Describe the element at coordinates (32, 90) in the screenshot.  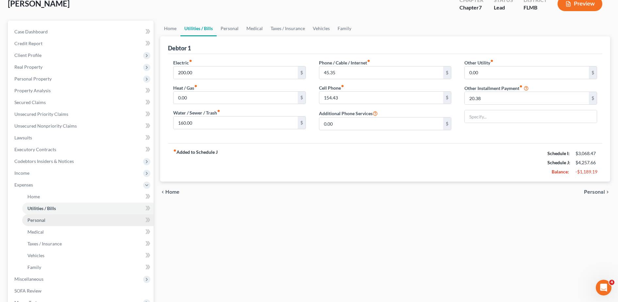
I see `span: Property Analysis` at that location.